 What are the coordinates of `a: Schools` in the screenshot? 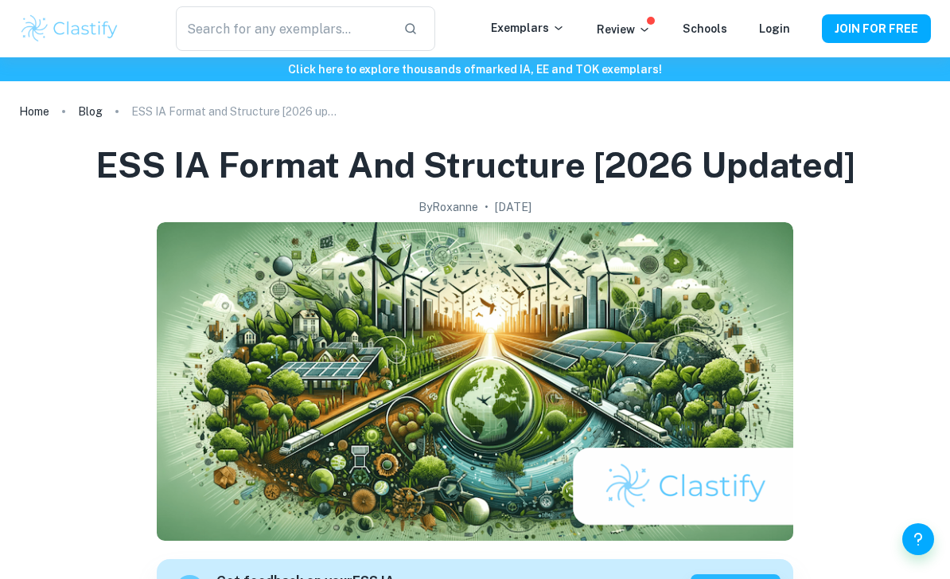 It's located at (705, 29).